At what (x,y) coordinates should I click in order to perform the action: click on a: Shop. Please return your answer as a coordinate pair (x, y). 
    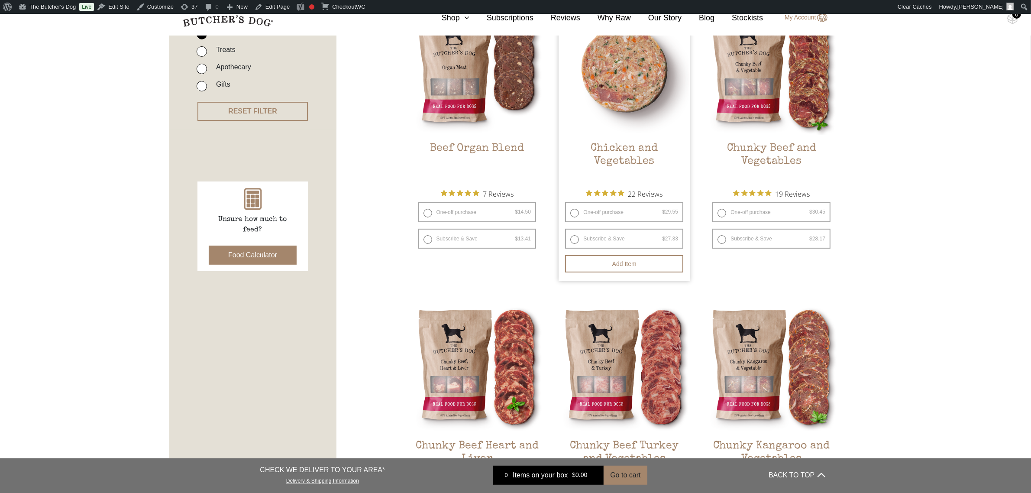
    Looking at the image, I should click on (447, 18).